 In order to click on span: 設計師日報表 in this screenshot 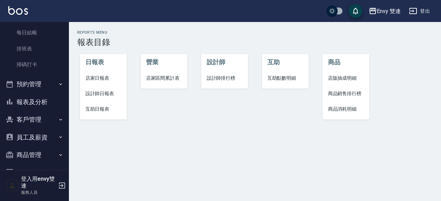, I will do `click(103, 94)`.